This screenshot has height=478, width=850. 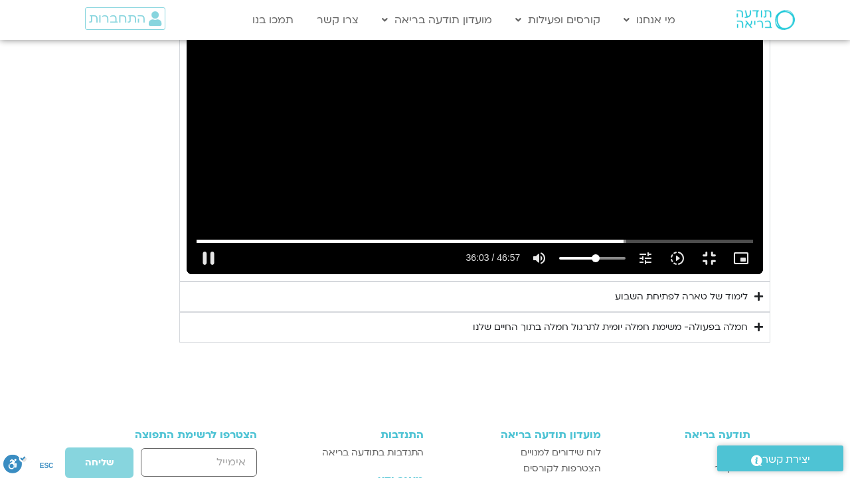 I want to click on span: שליחה, so click(x=99, y=463).